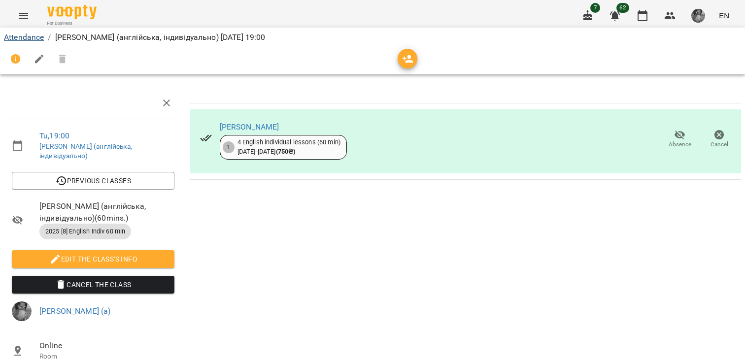 This screenshot has height=362, width=745. I want to click on button: EN, so click(724, 15).